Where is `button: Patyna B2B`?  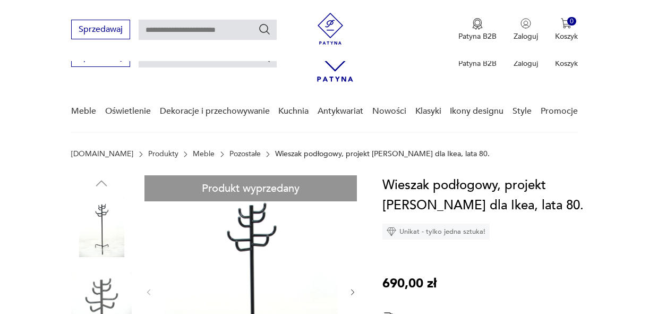
button: Patyna B2B is located at coordinates (477, 30).